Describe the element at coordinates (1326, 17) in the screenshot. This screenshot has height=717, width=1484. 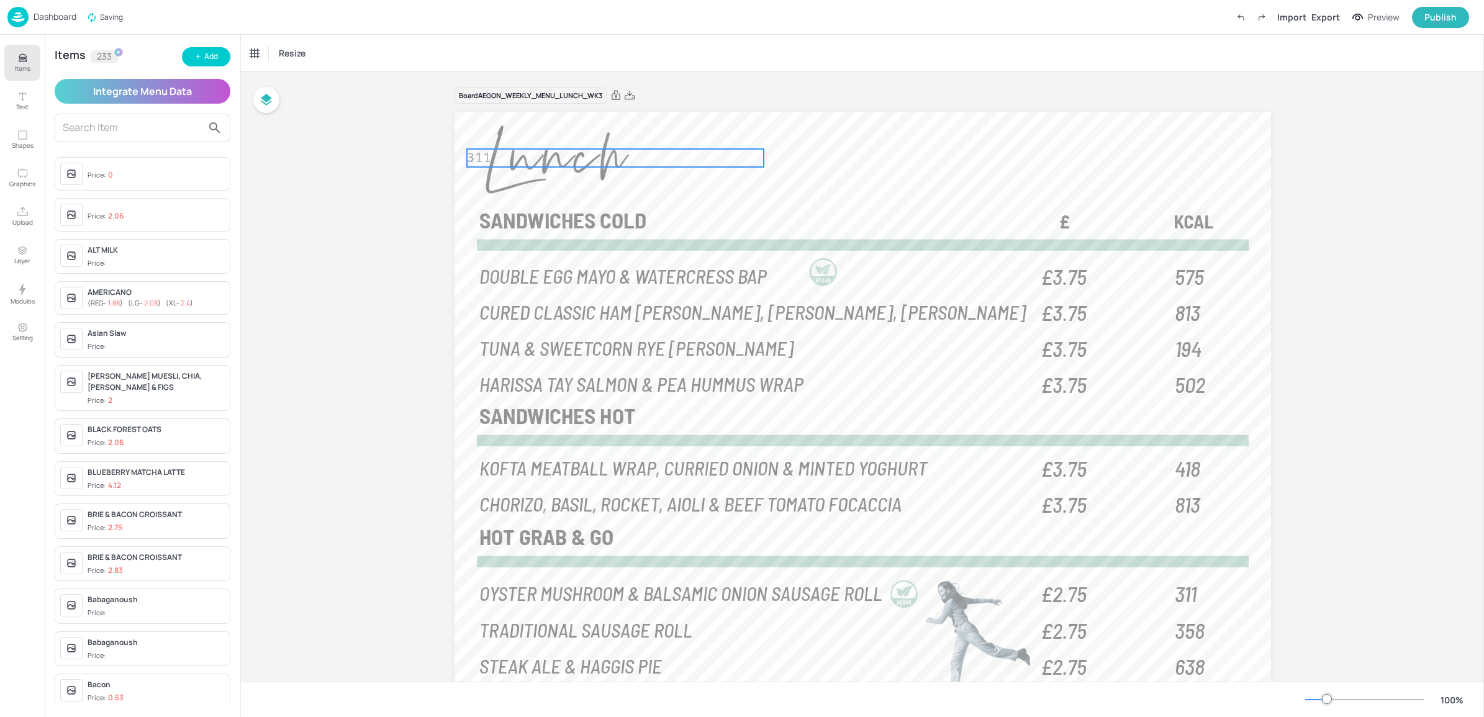
I see `div: Export` at that location.